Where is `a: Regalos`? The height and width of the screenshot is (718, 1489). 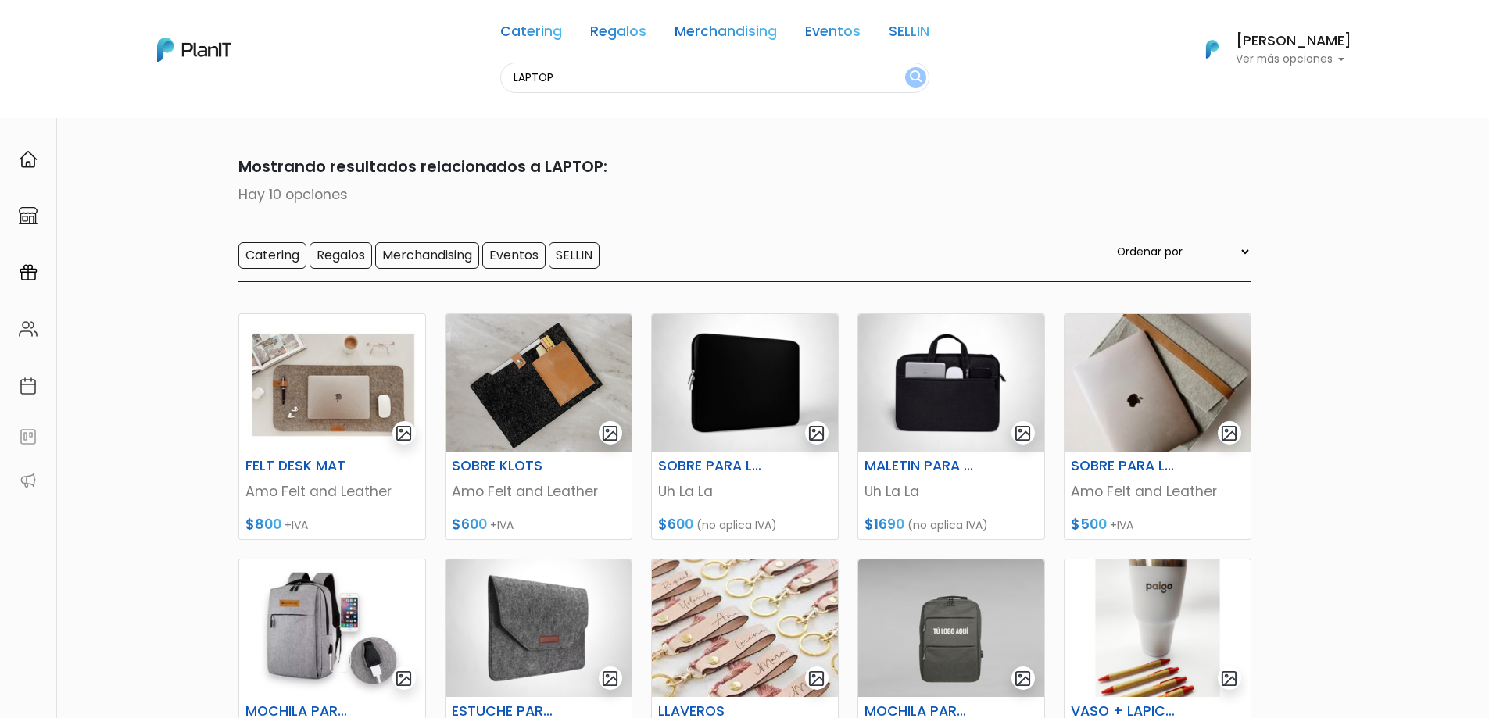 a: Regalos is located at coordinates (618, 34).